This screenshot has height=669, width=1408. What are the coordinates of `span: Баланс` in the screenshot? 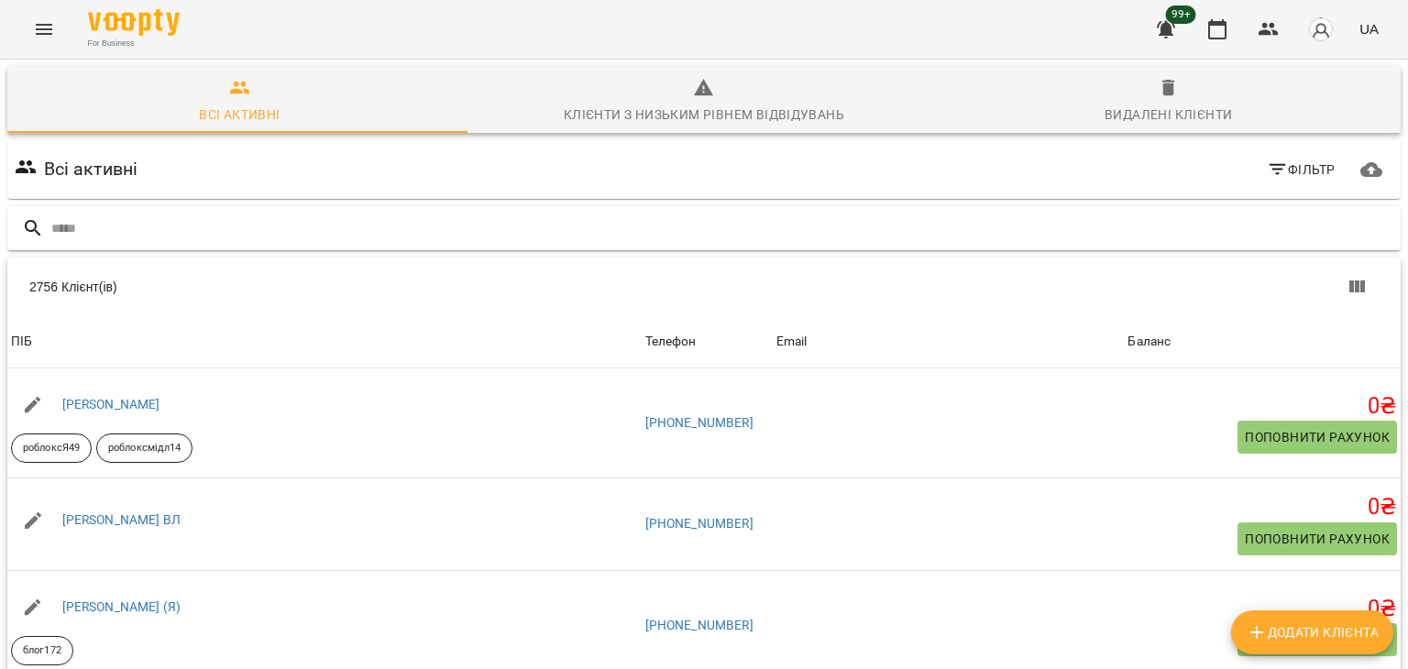 It's located at (1262, 342).